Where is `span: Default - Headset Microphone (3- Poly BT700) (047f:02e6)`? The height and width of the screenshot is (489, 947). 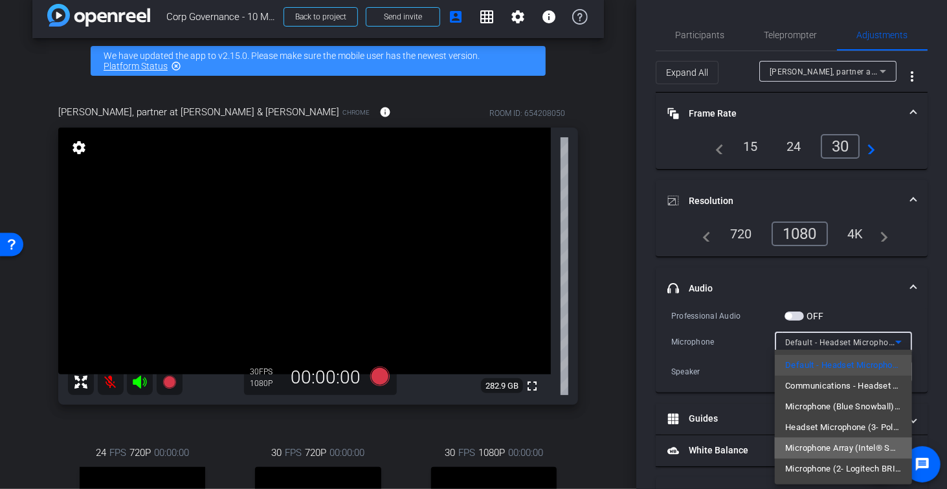
span: Default - Headset Microphone (3- Poly BT700) (047f:02e6) is located at coordinates (843, 365).